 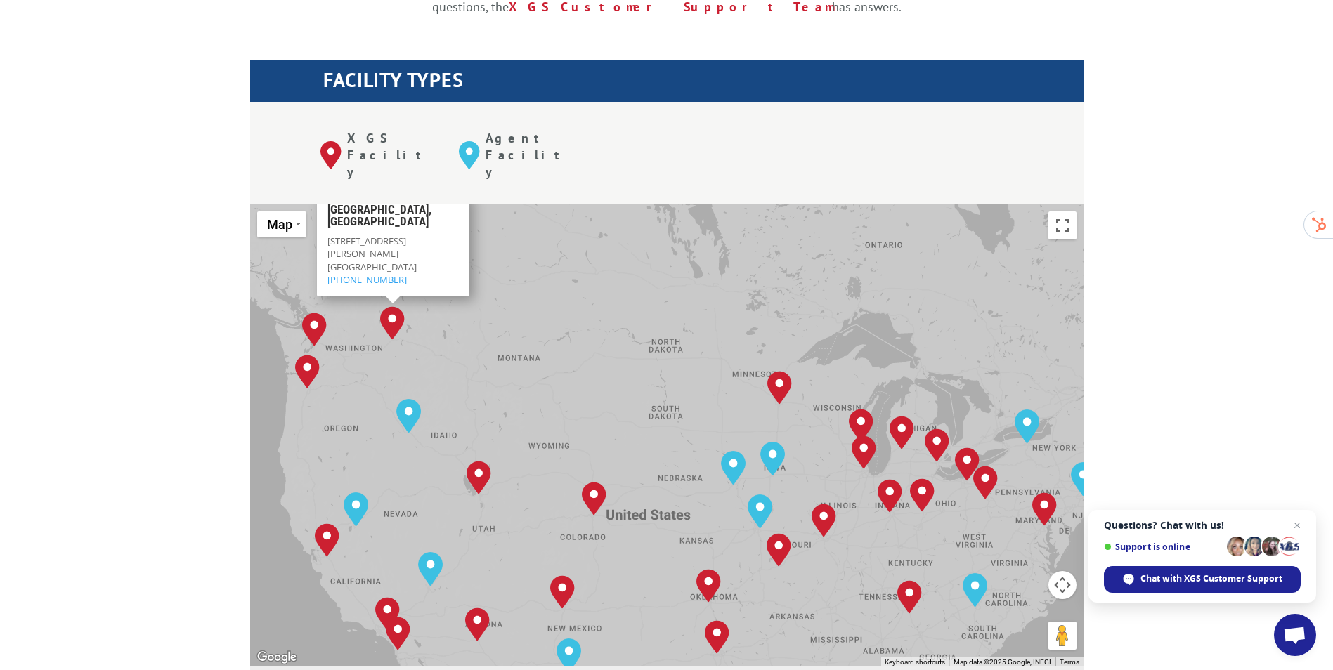 What do you see at coordinates (314, 329) in the screenshot?
I see `div: Kent, WA` at bounding box center [314, 329].